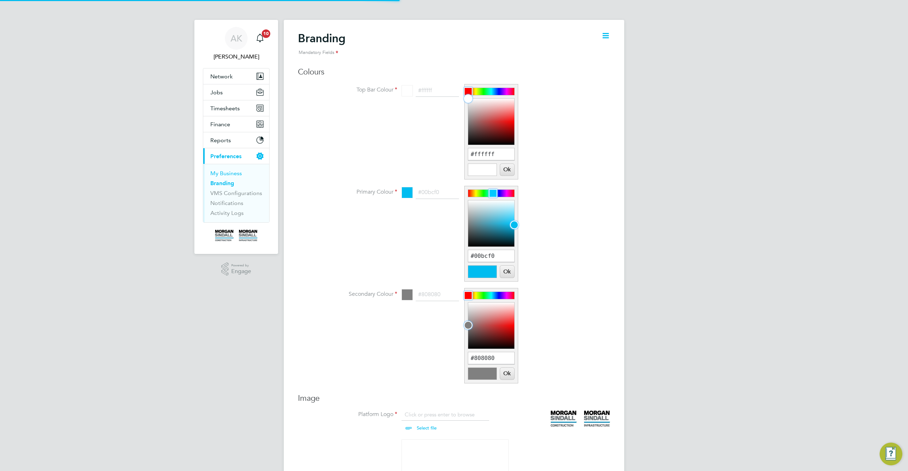  Describe the element at coordinates (236, 140) in the screenshot. I see `button: Reports` at that location.